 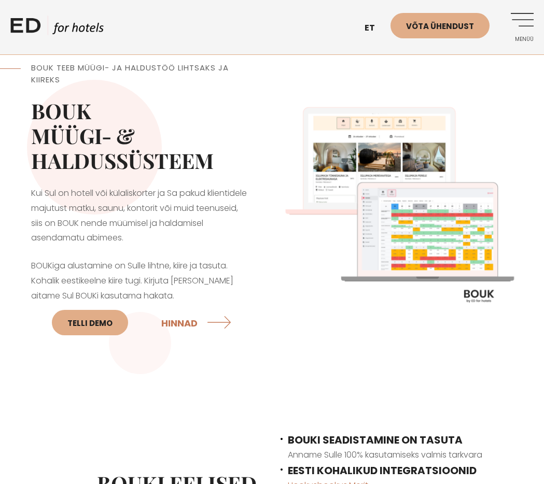 I want to click on a: Menüü, so click(x=519, y=27).